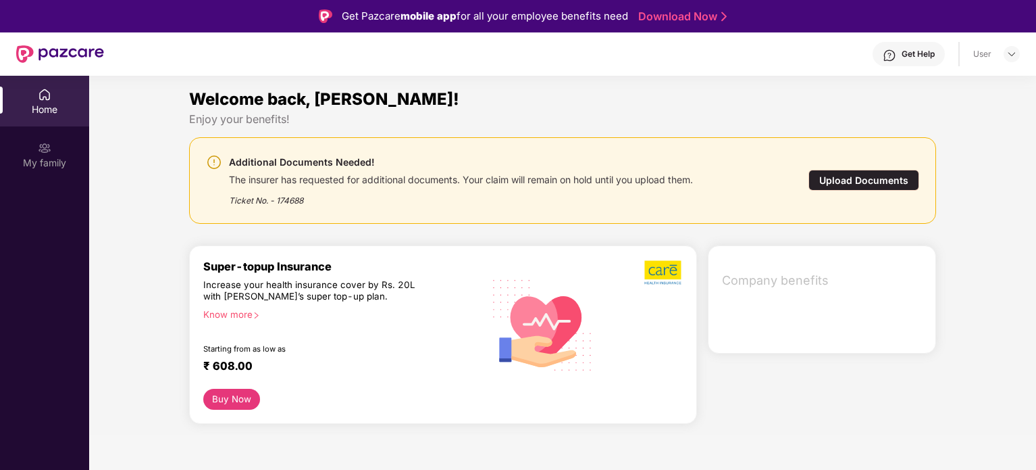  I want to click on img: New Pazcare Logo, so click(60, 54).